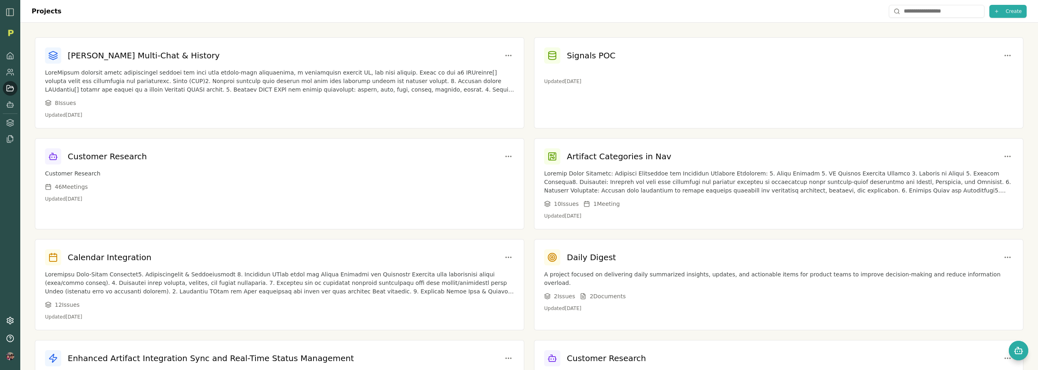  Describe the element at coordinates (10, 12) in the screenshot. I see `img: sidebar` at that location.